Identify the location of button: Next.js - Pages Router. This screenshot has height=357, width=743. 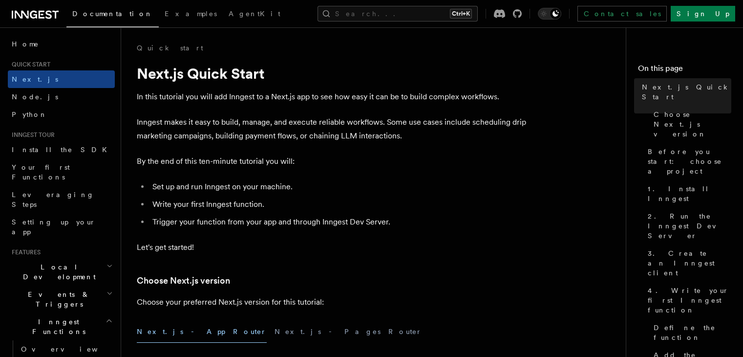
(348, 331).